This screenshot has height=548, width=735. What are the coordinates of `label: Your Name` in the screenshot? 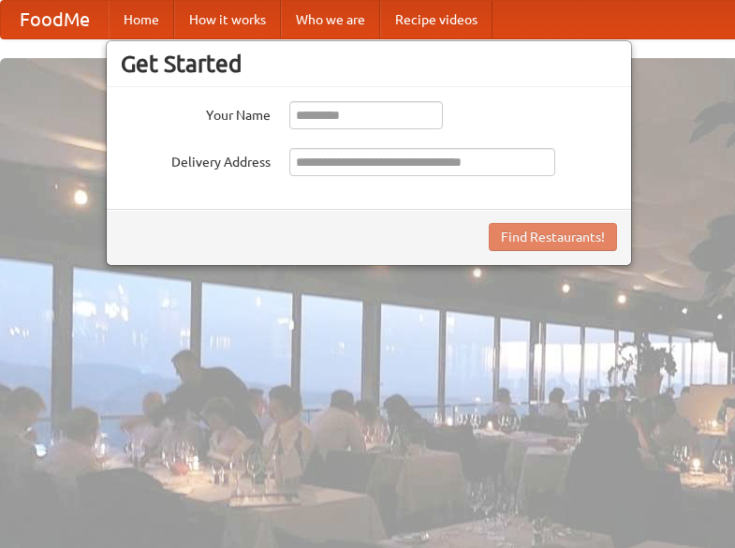 It's located at (196, 112).